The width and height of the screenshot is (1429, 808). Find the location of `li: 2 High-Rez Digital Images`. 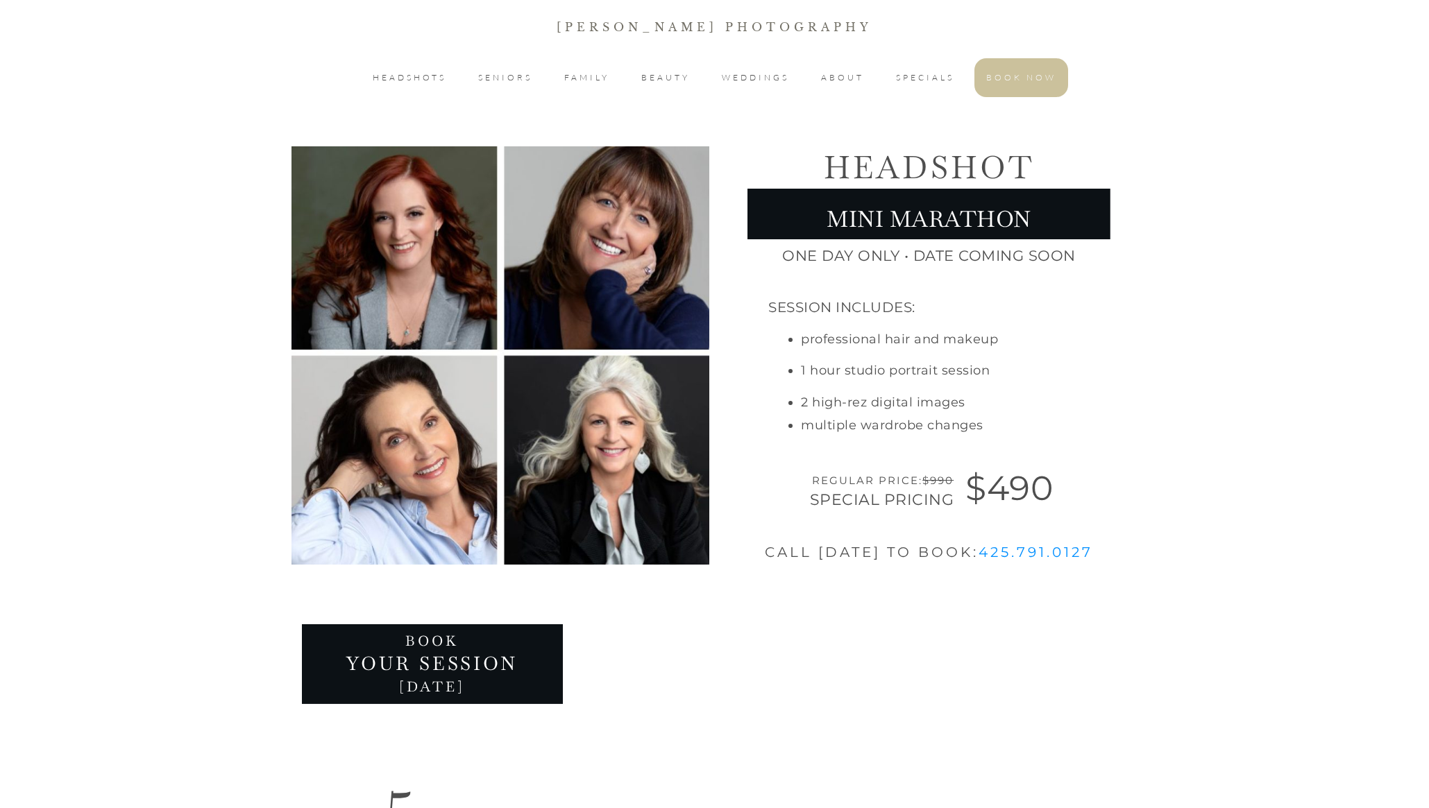

li: 2 High-Rez Digital Images is located at coordinates (899, 405).